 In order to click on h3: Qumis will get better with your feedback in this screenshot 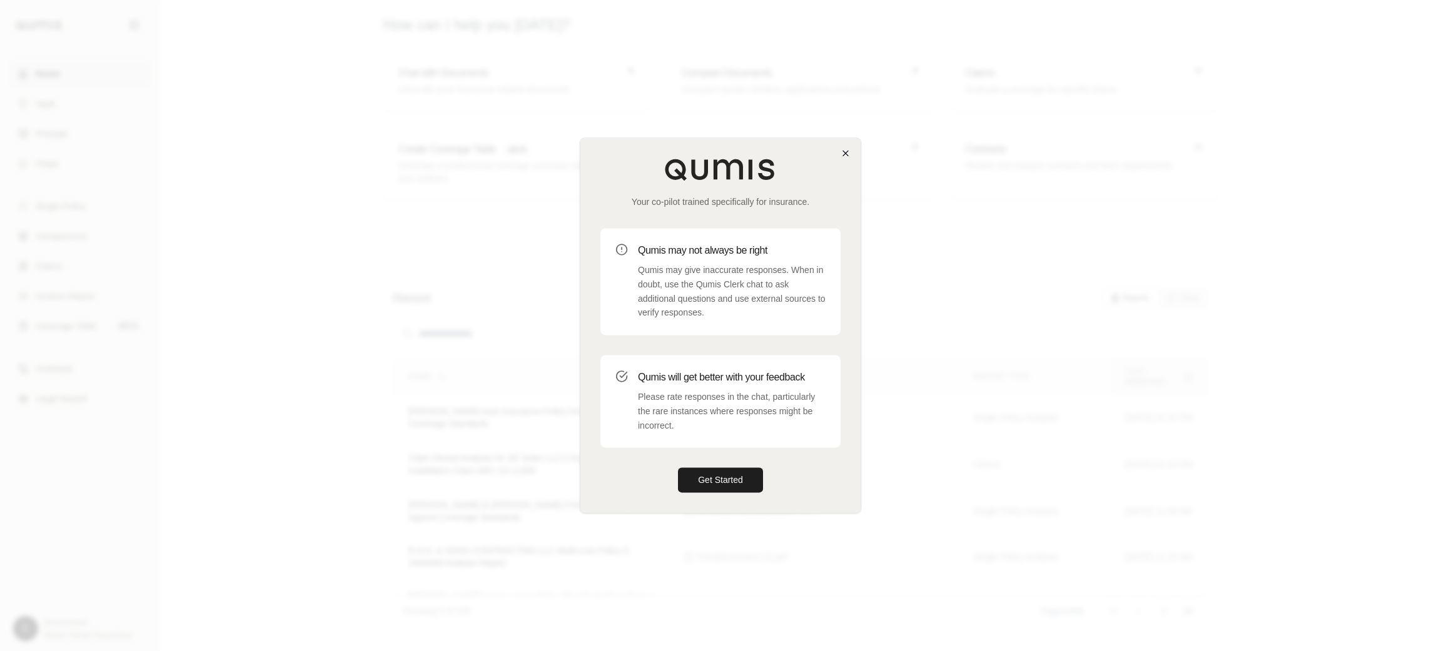, I will do `click(732, 378)`.